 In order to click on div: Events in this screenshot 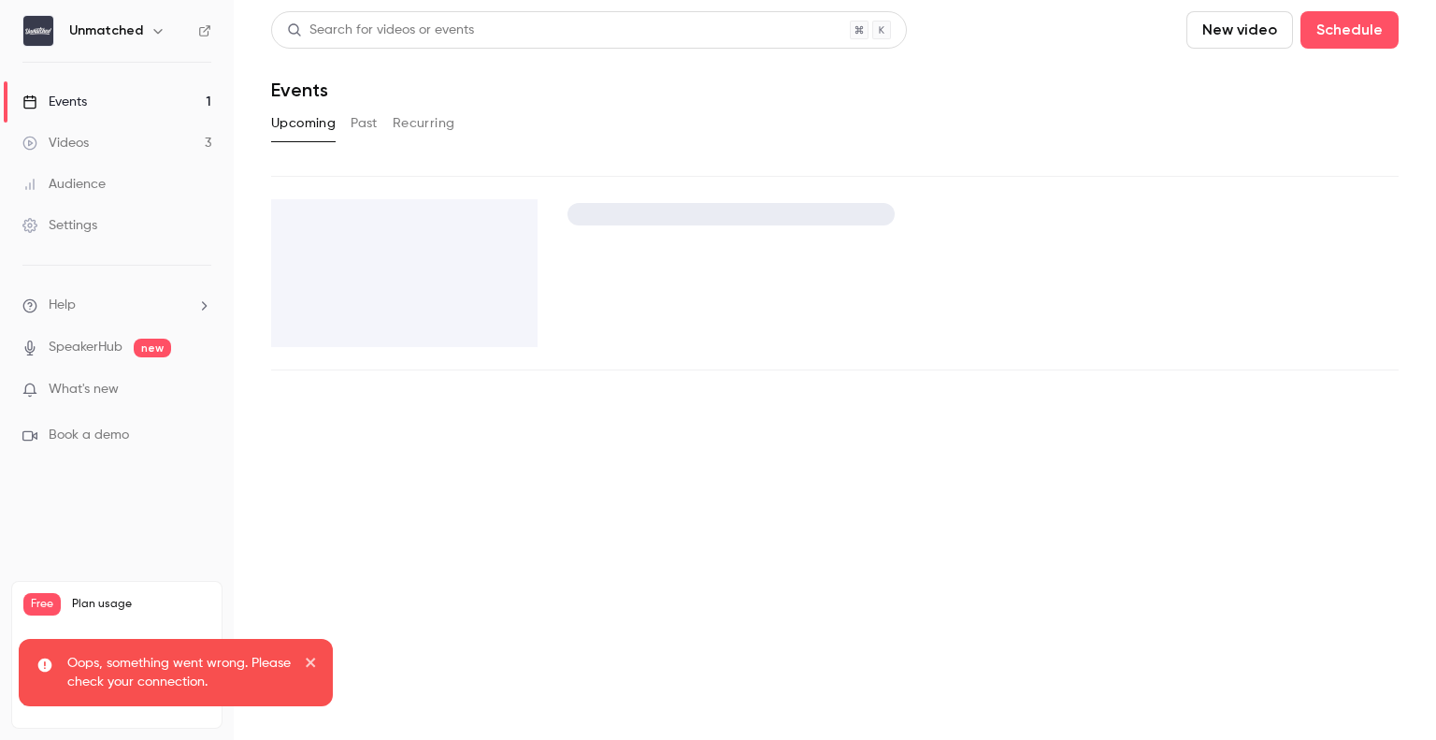, I will do `click(54, 102)`.